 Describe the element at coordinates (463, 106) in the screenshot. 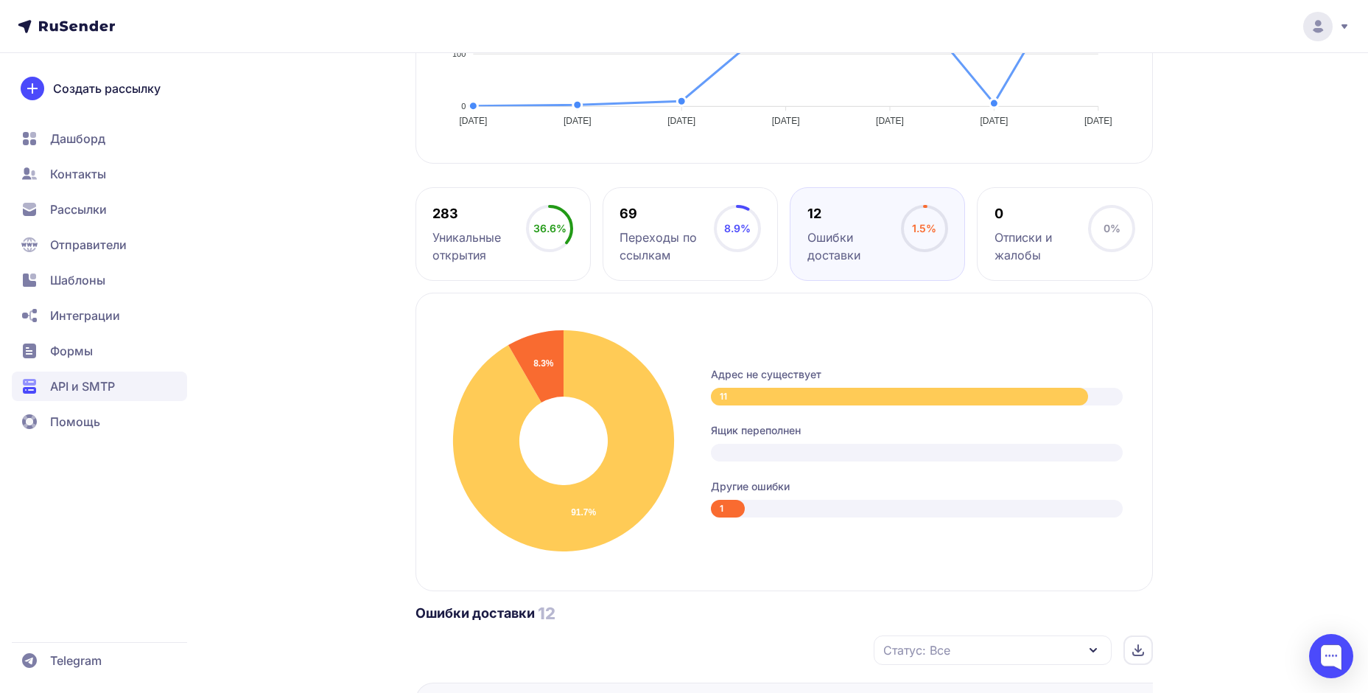

I see `tspan: 0` at that location.